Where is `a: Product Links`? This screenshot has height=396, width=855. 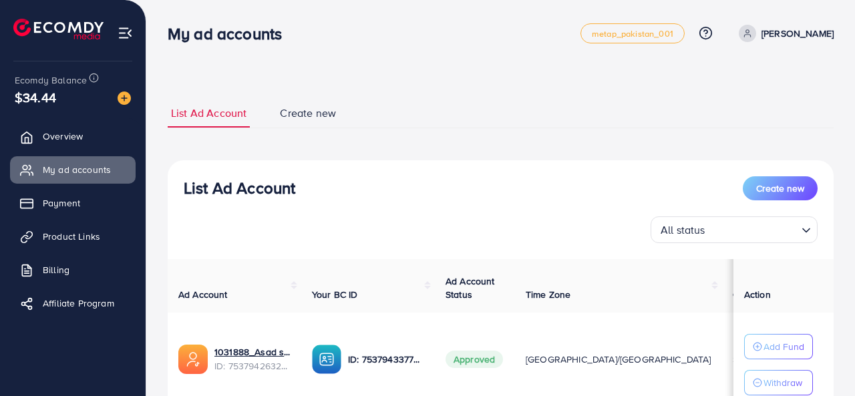
a: Product Links is located at coordinates (73, 236).